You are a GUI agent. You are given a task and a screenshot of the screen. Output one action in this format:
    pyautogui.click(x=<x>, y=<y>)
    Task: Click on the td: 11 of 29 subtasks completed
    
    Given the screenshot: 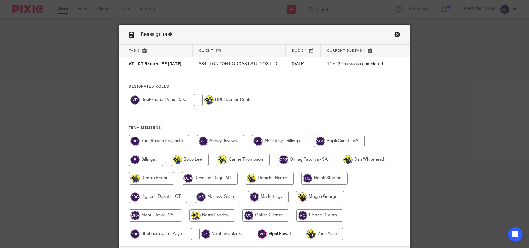 What is the action you would take?
    pyautogui.click(x=356, y=65)
    